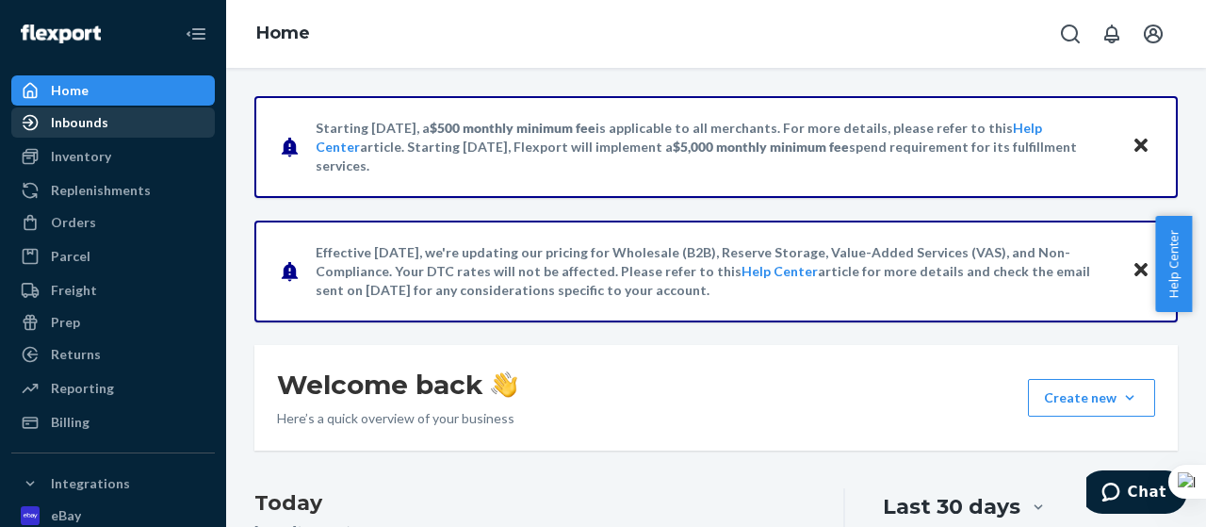 Image resolution: width=1206 pixels, height=527 pixels. What do you see at coordinates (113, 388) in the screenshot?
I see `a: Reporting` at bounding box center [113, 388].